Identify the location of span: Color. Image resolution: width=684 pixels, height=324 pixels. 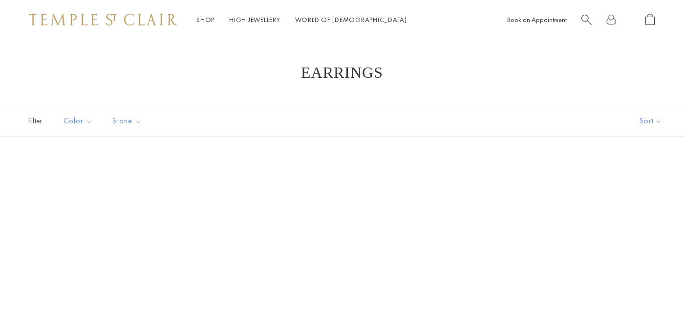
(79, 121).